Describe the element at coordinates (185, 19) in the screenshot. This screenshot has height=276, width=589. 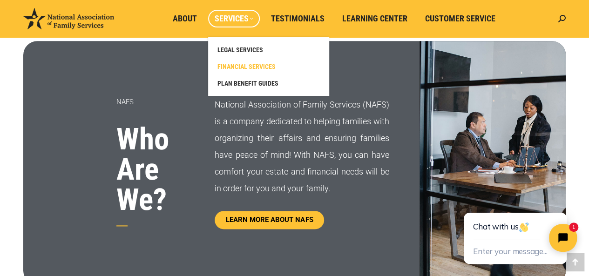
I see `a: About` at that location.